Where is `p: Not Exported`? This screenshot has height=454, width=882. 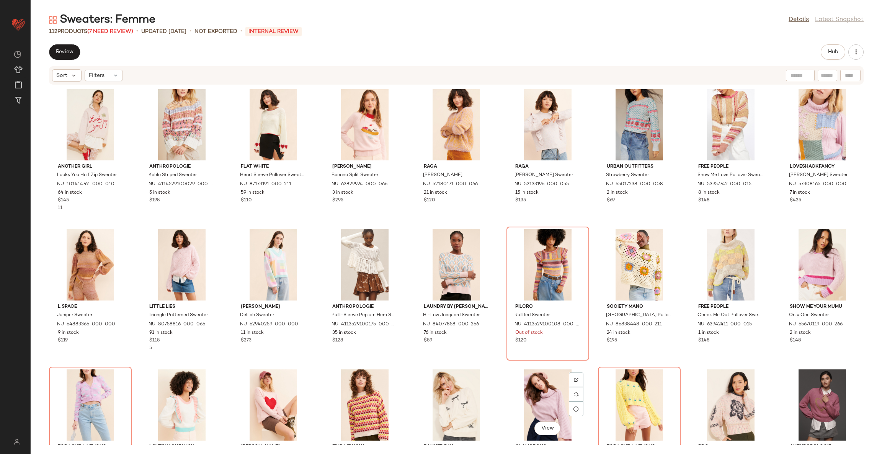 p: Not Exported is located at coordinates (216, 31).